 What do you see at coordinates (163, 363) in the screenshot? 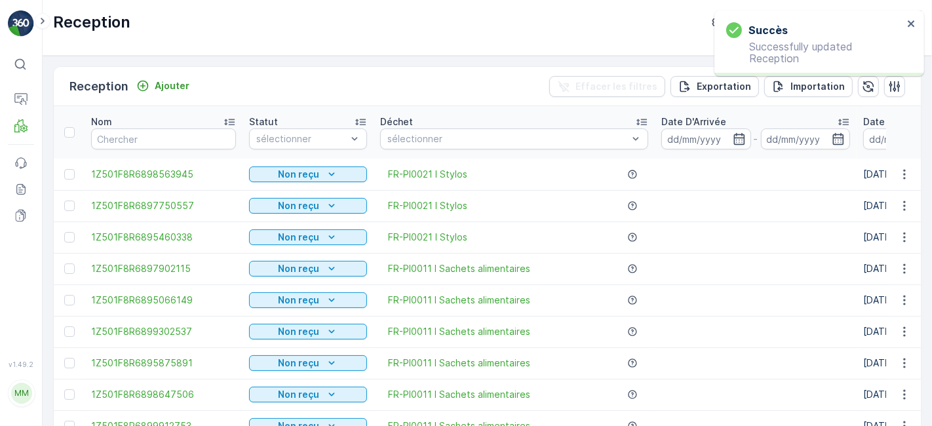
I see `span: 1Z501F8R6895875891` at bounding box center [163, 363].